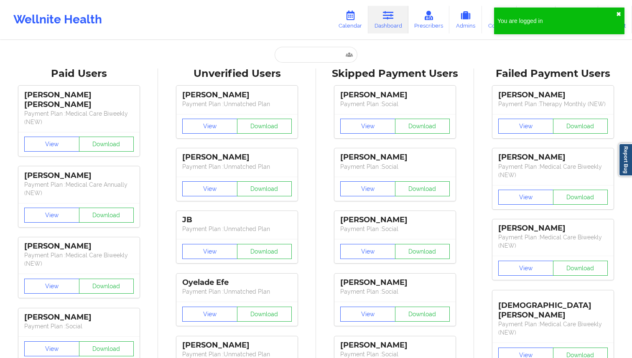 This screenshot has width=632, height=358. I want to click on div: You are logged in, so click(557, 21).